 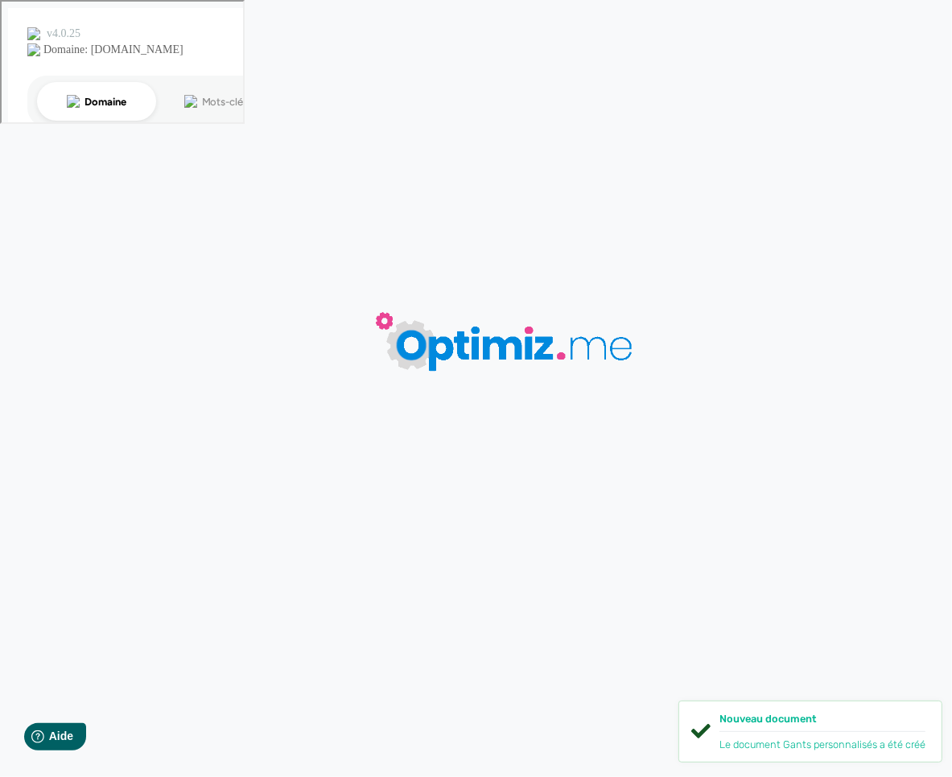 I want to click on img: website_grey.svg, so click(x=32, y=48).